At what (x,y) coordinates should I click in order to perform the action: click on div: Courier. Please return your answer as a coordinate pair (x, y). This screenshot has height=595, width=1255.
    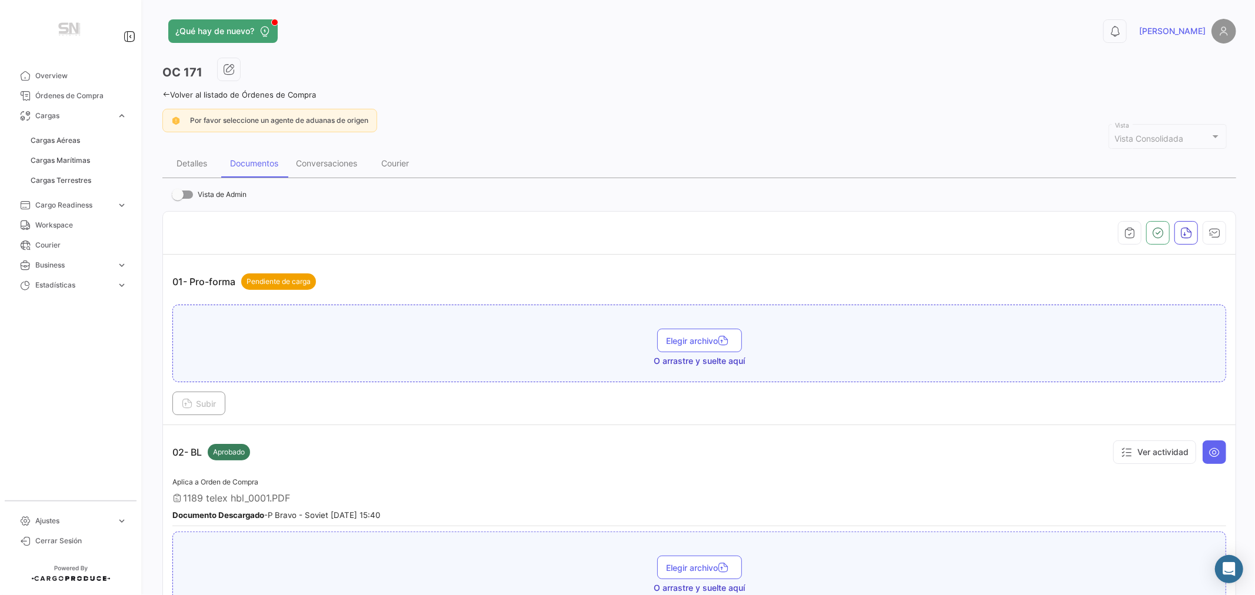
    Looking at the image, I should click on (395, 163).